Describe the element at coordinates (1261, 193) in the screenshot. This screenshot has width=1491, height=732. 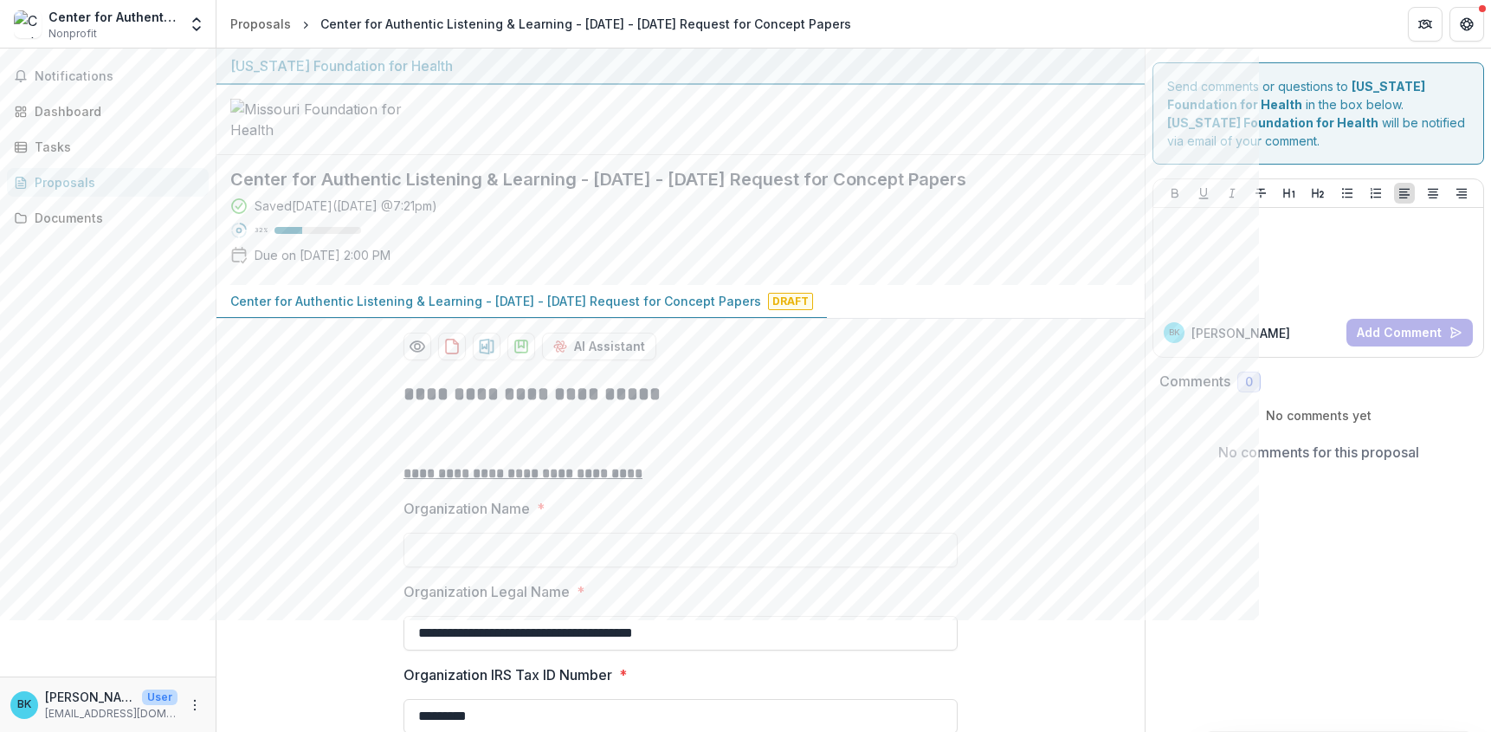
I see `button: Strike` at that location.